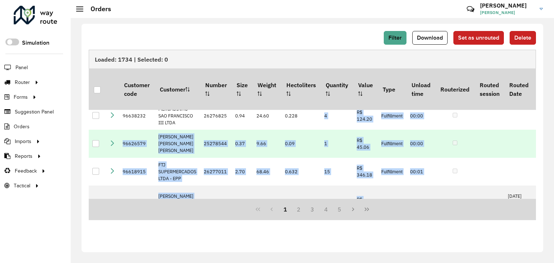 The image size is (554, 263). I want to click on span: Set as unrouted, so click(478, 37).